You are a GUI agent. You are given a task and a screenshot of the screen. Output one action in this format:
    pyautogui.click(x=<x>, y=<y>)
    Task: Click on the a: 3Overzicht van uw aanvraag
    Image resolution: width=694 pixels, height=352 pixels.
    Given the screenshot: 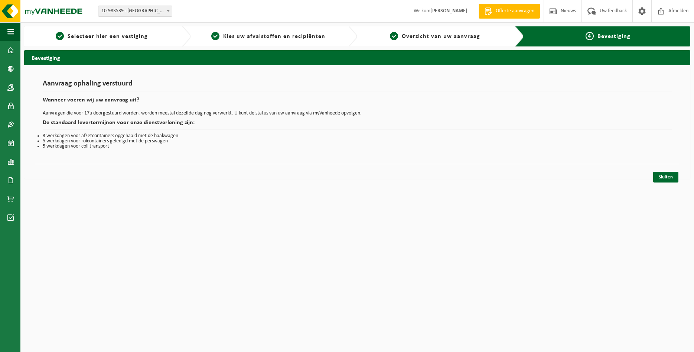 What is the action you would take?
    pyautogui.click(x=435, y=36)
    